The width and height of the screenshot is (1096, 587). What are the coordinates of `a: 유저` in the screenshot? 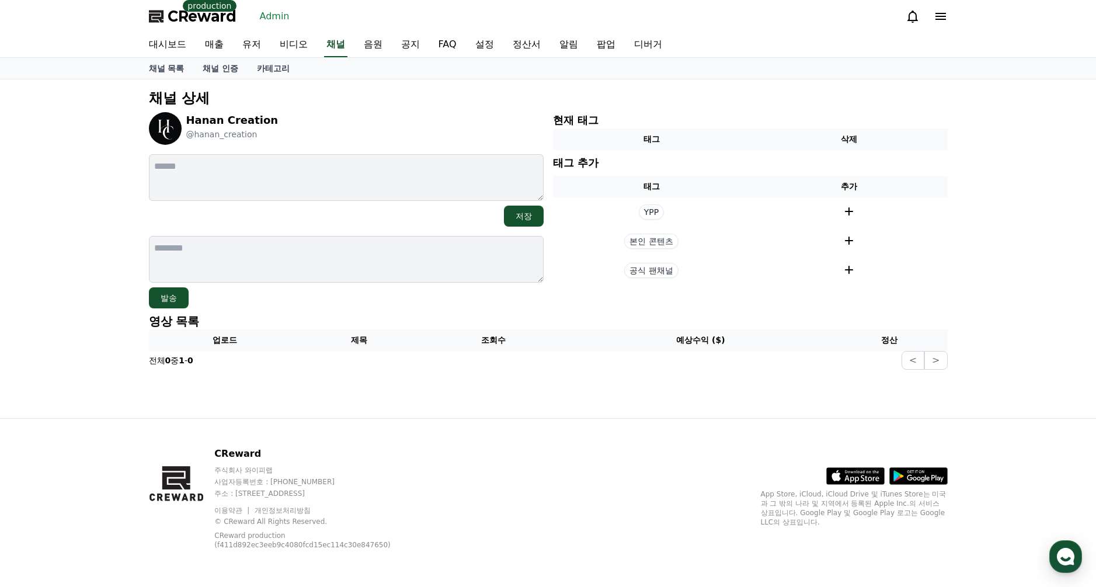 It's located at (252, 45).